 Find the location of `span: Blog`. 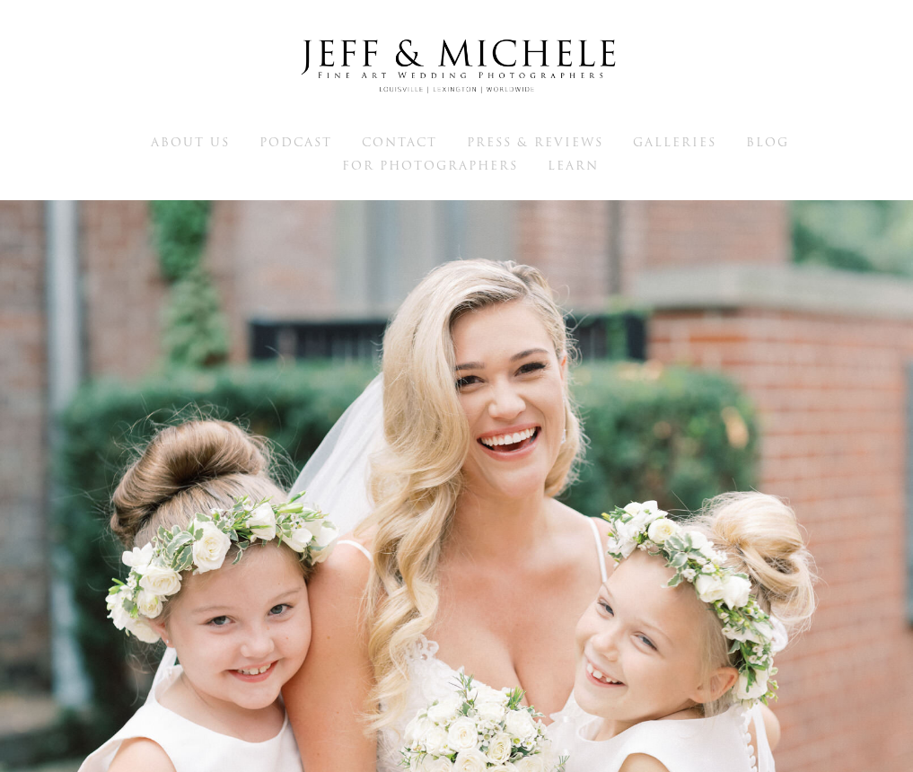

span: Blog is located at coordinates (768, 142).